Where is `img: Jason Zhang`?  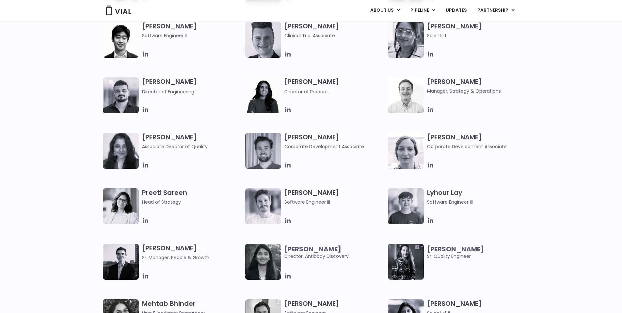 img: Jason Zhang is located at coordinates (121, 40).